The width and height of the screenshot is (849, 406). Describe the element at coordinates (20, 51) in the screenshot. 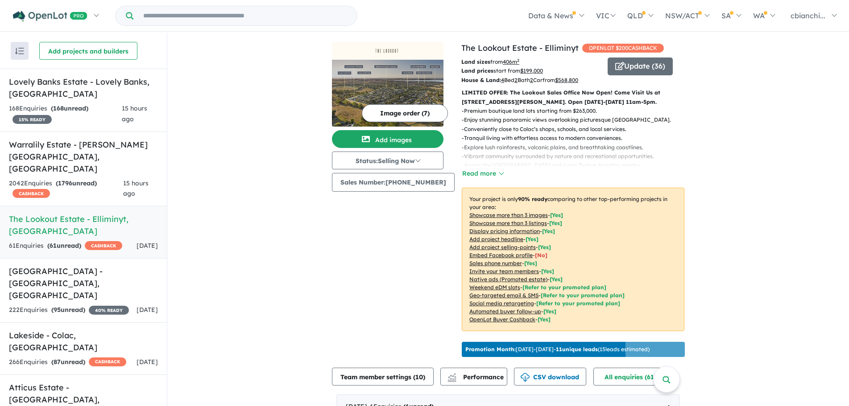

I see `img: sort.svg` at that location.